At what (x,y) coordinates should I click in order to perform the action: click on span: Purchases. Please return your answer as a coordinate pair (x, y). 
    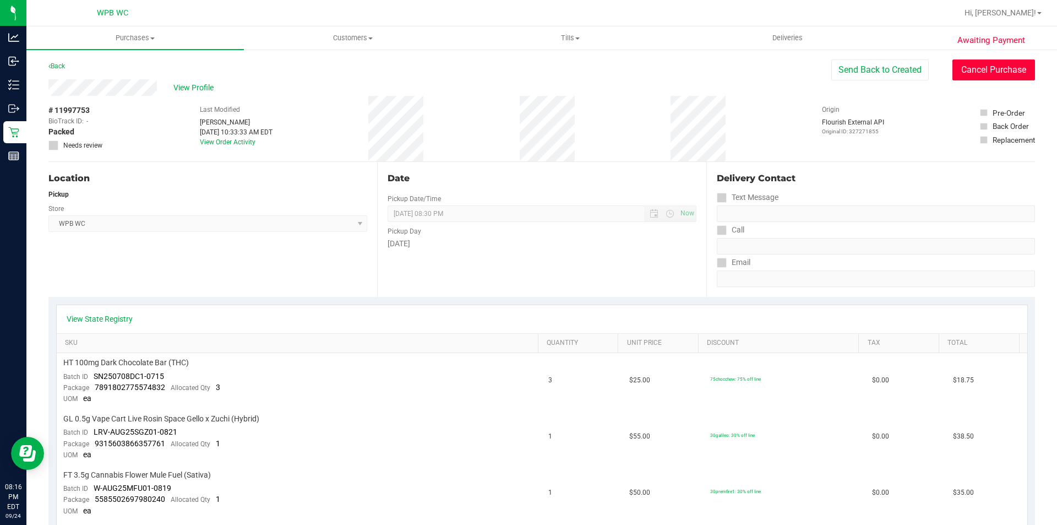
    Looking at the image, I should click on (135, 38).